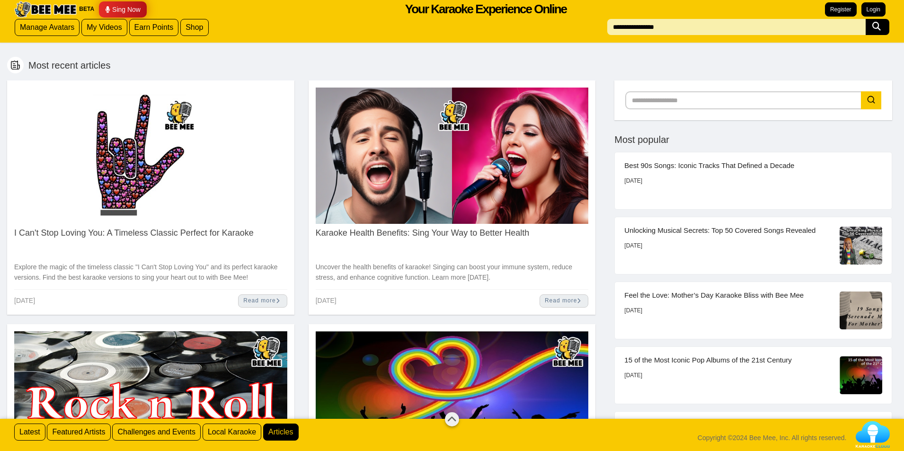  I want to click on a: Featured Artists, so click(79, 432).